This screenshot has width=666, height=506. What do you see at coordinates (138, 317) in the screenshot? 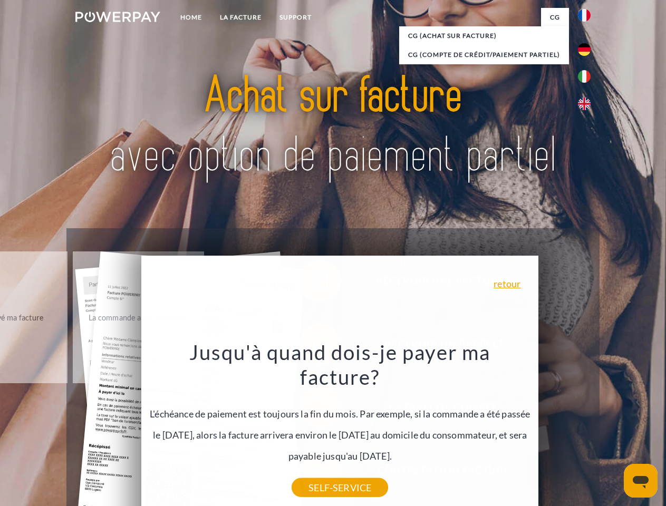
I see `div: La commande a été renvoyée` at bounding box center [138, 317].